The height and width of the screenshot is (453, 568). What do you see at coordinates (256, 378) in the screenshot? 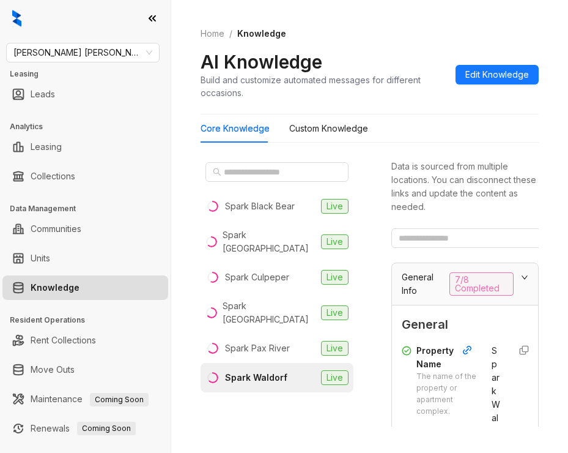
I see `div: Spark Waldorf` at bounding box center [256, 378].